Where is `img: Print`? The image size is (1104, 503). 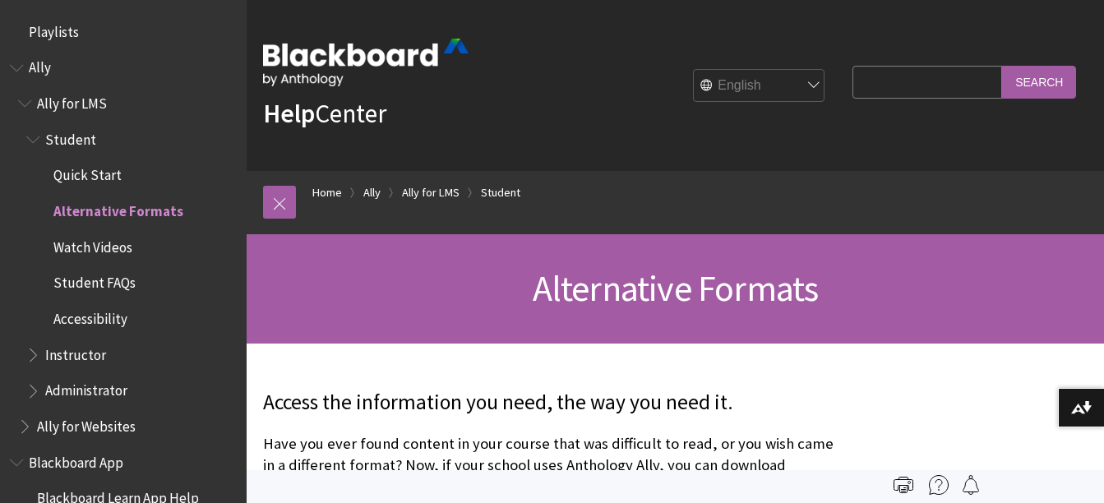
img: Print is located at coordinates (903, 485).